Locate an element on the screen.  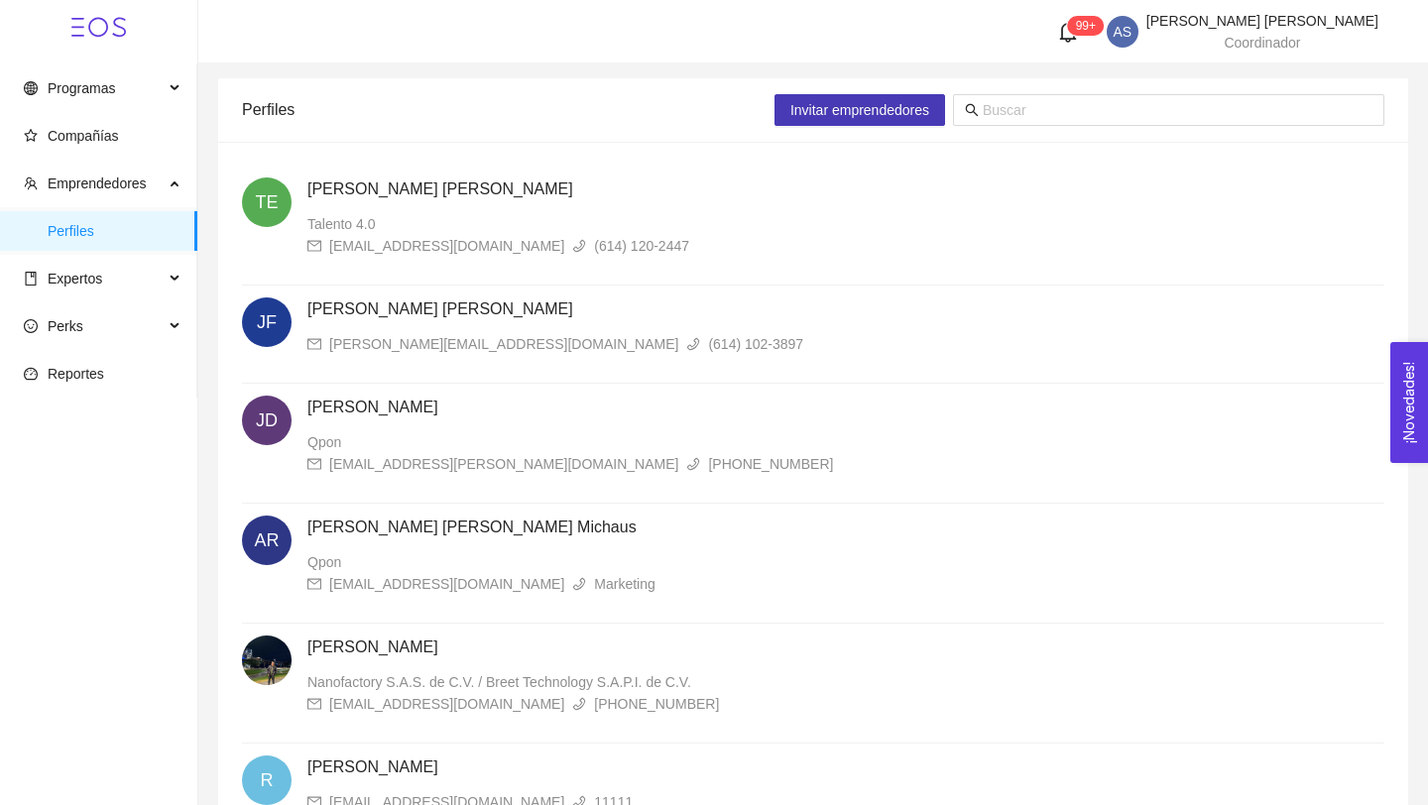
span: Talento 4.0 is located at coordinates (341, 224).